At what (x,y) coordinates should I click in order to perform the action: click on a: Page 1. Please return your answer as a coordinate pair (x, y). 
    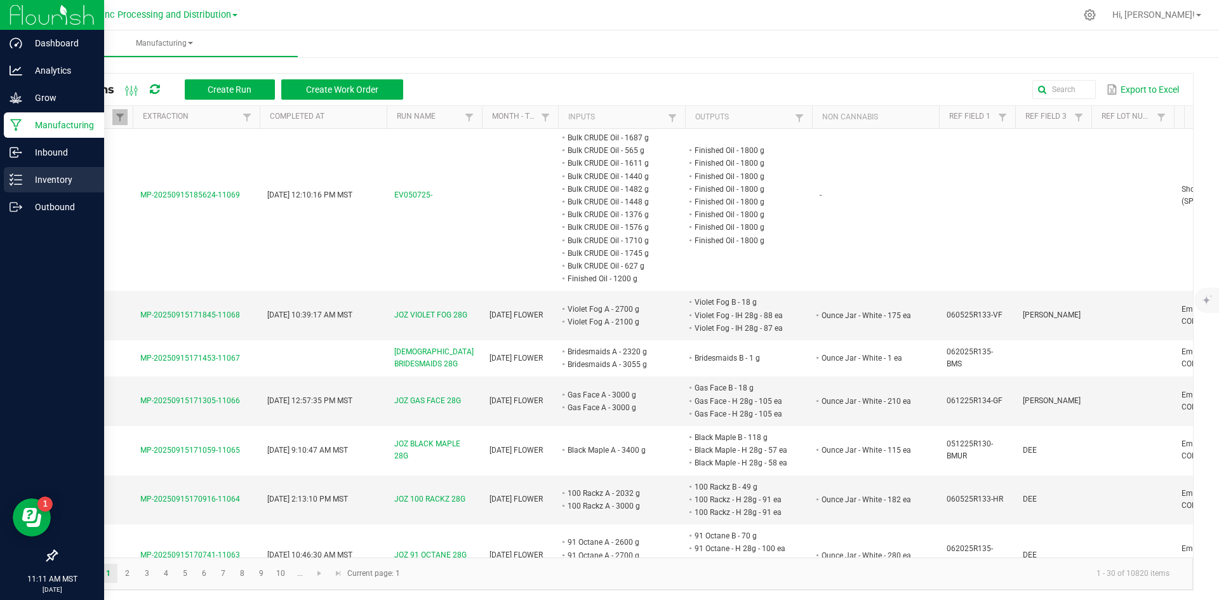
    Looking at the image, I should click on (108, 573).